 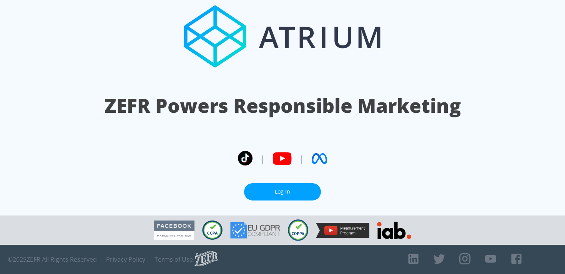 What do you see at coordinates (174, 230) in the screenshot?
I see `img: Facebook Marketing Partner` at bounding box center [174, 230].